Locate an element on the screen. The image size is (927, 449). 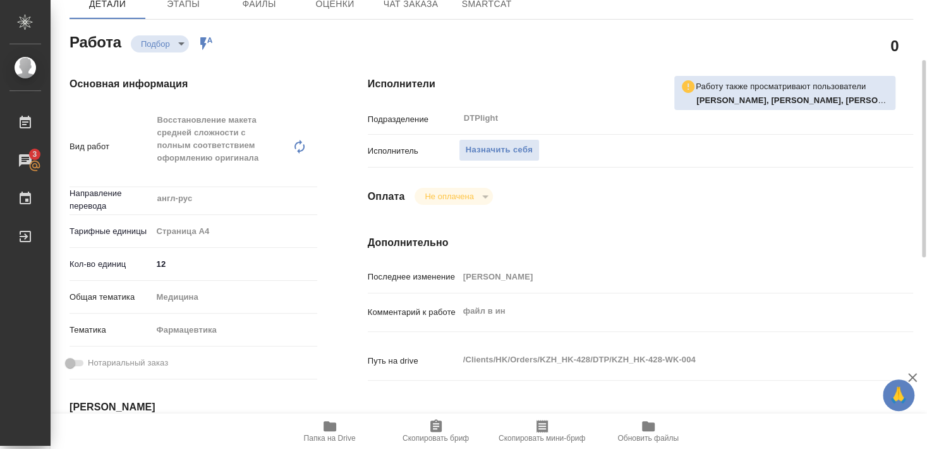
p: Тарифные единицы is located at coordinates (111, 231).